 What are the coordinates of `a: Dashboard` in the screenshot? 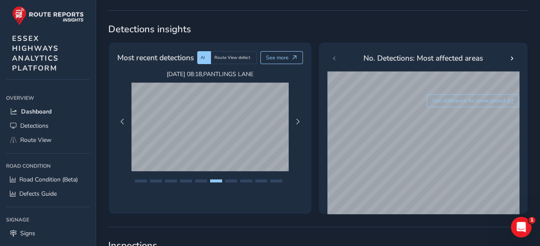 It's located at (48, 111).